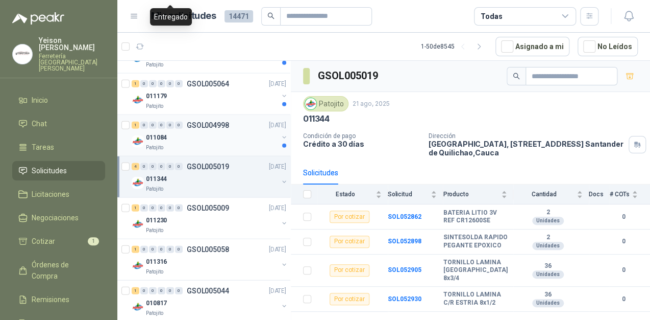 The image size is (650, 320). I want to click on b: SOL052898, so click(405, 241).